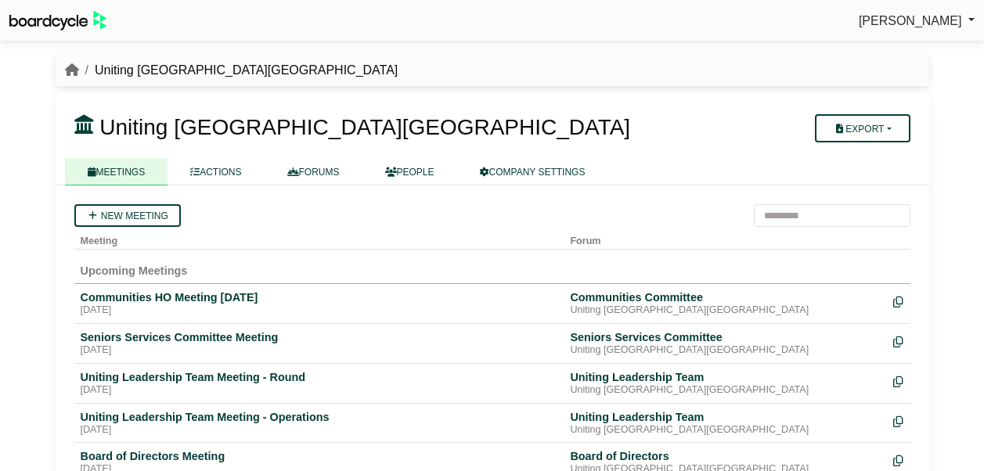  I want to click on div: Uniting Leadership Team Meeting - Round, so click(319, 377).